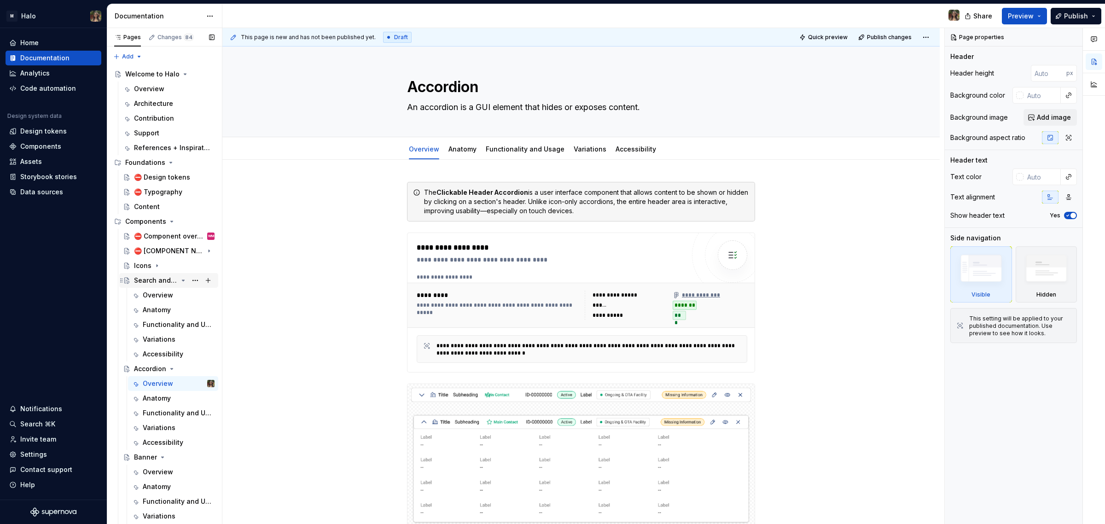 The width and height of the screenshot is (1105, 524). Describe the element at coordinates (579, 107) in the screenshot. I see `textarea: An accordion is a GUI element that hides or exposes content.` at that location.